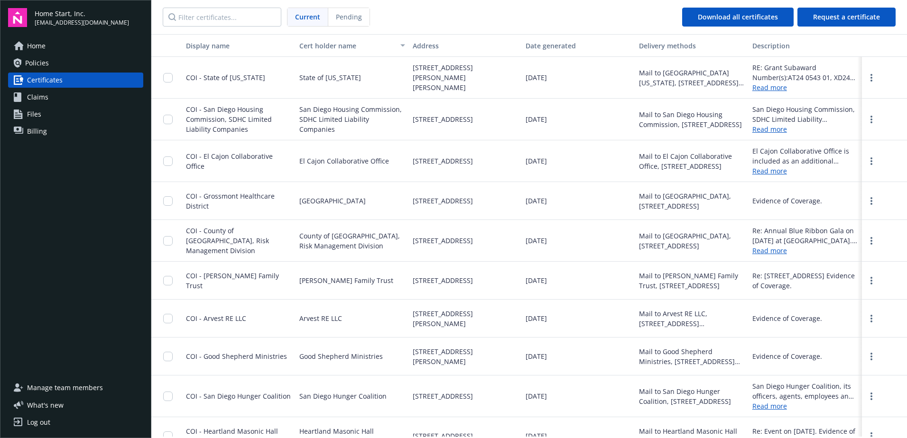 The width and height of the screenshot is (907, 438). Describe the element at coordinates (222, 17) in the screenshot. I see `input: Filter certificates...` at that location.